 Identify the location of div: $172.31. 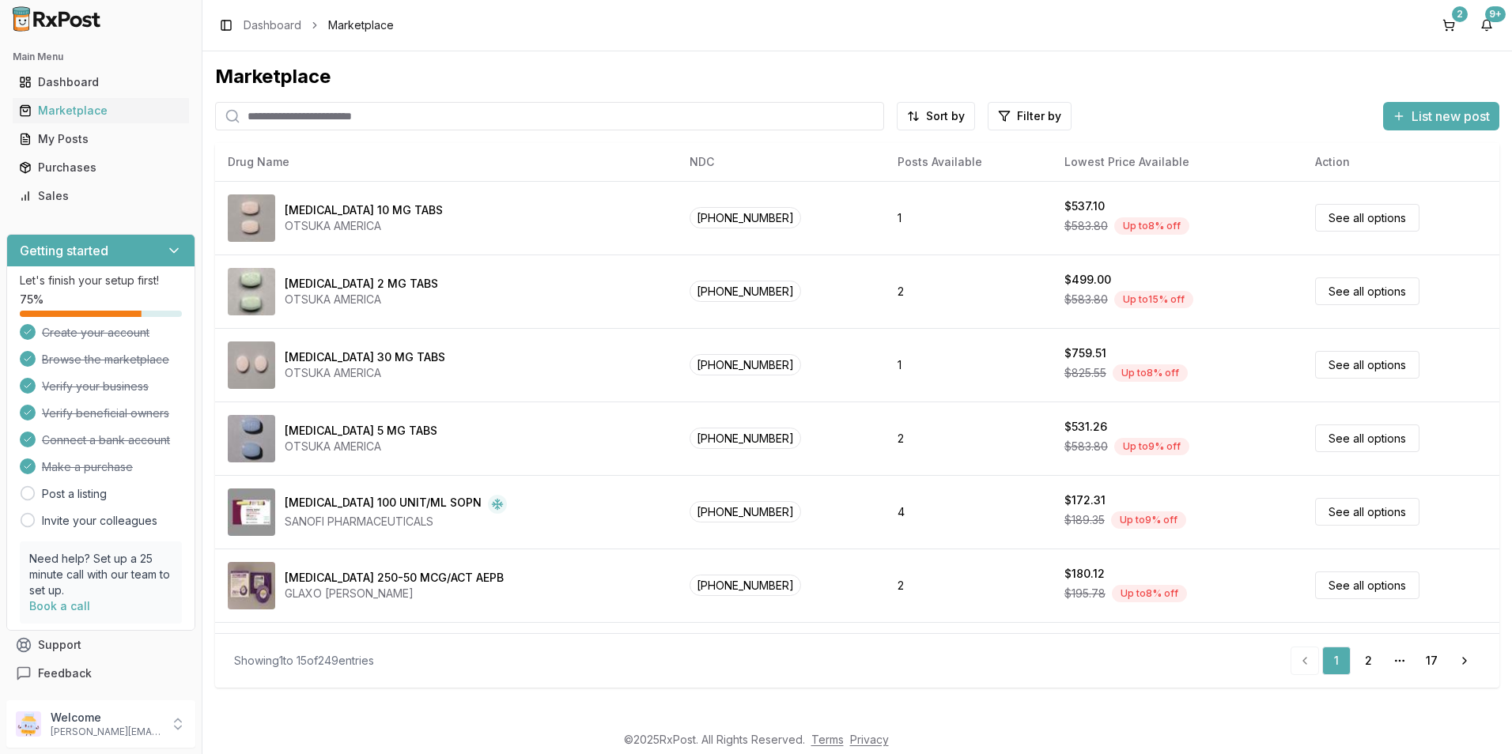
(1085, 500).